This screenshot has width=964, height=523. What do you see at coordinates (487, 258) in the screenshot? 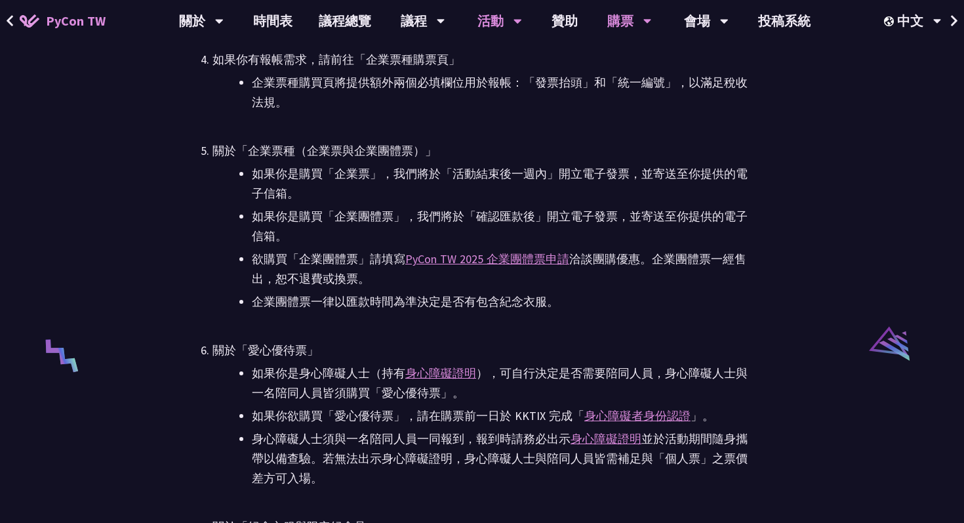
I see `a: PyCon TW 2025 企業團體票申請` at bounding box center [487, 258].